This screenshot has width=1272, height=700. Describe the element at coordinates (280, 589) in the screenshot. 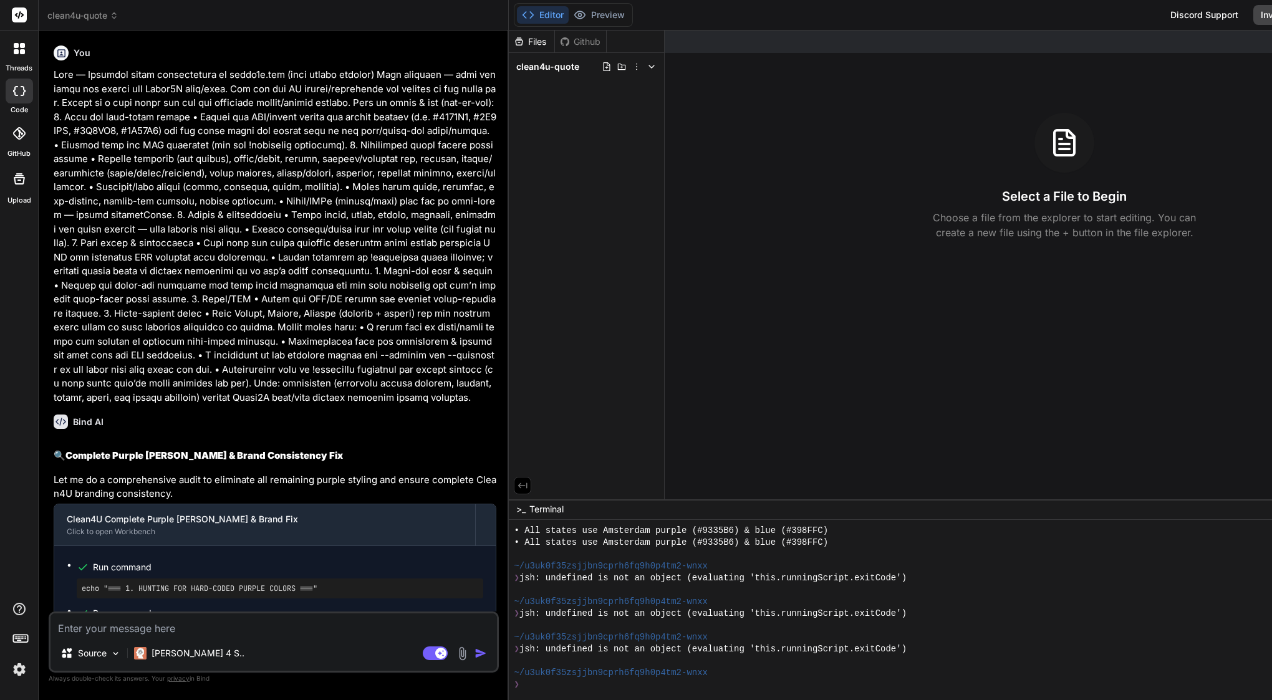

I see `pre: echo "=== 1. HUNTING FOR HARD-CODED PURPLE COLORS ==="` at that location.